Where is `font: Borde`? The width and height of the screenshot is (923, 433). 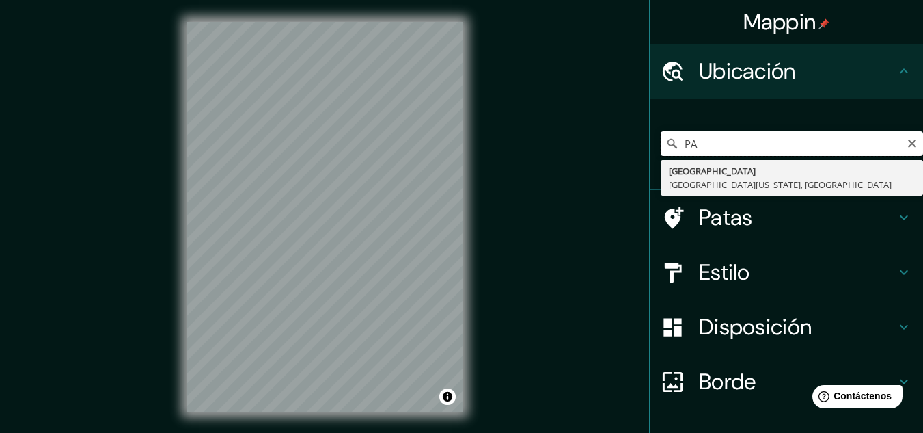 font: Borde is located at coordinates (728, 381).